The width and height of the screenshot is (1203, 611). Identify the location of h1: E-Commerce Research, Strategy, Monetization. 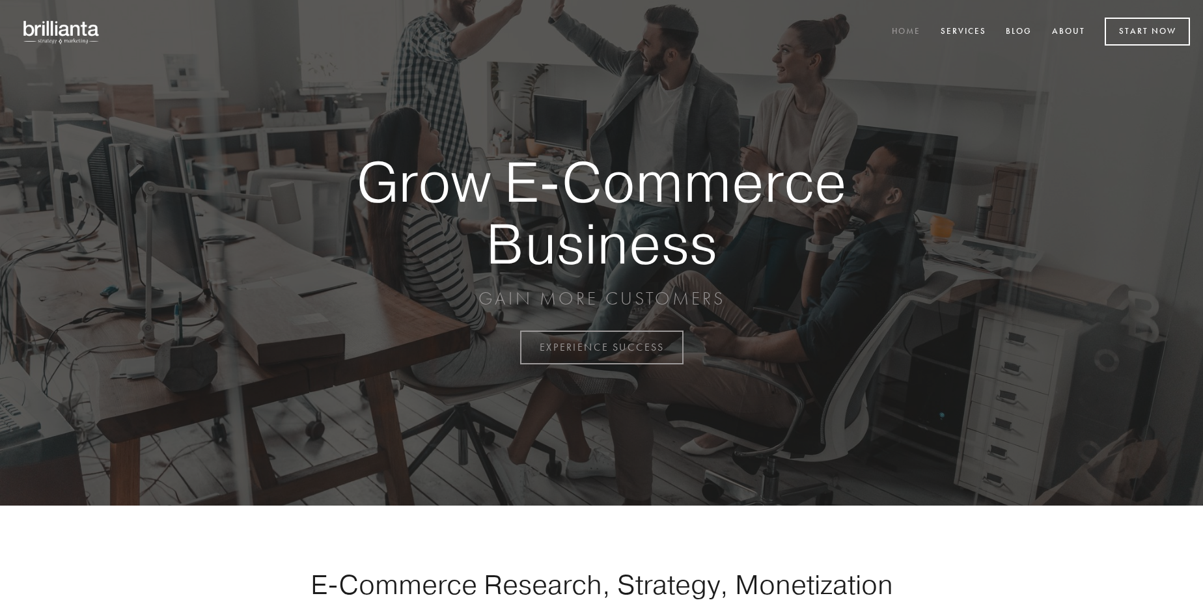
(602, 585).